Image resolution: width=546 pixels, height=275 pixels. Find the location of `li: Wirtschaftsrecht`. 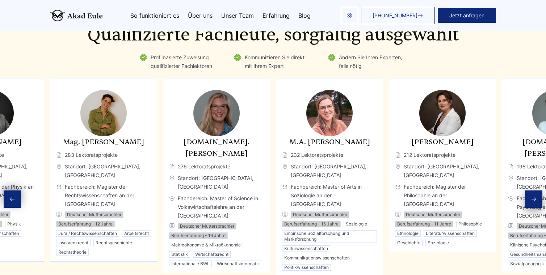

li: Wirtschaftsrecht is located at coordinates (212, 255).